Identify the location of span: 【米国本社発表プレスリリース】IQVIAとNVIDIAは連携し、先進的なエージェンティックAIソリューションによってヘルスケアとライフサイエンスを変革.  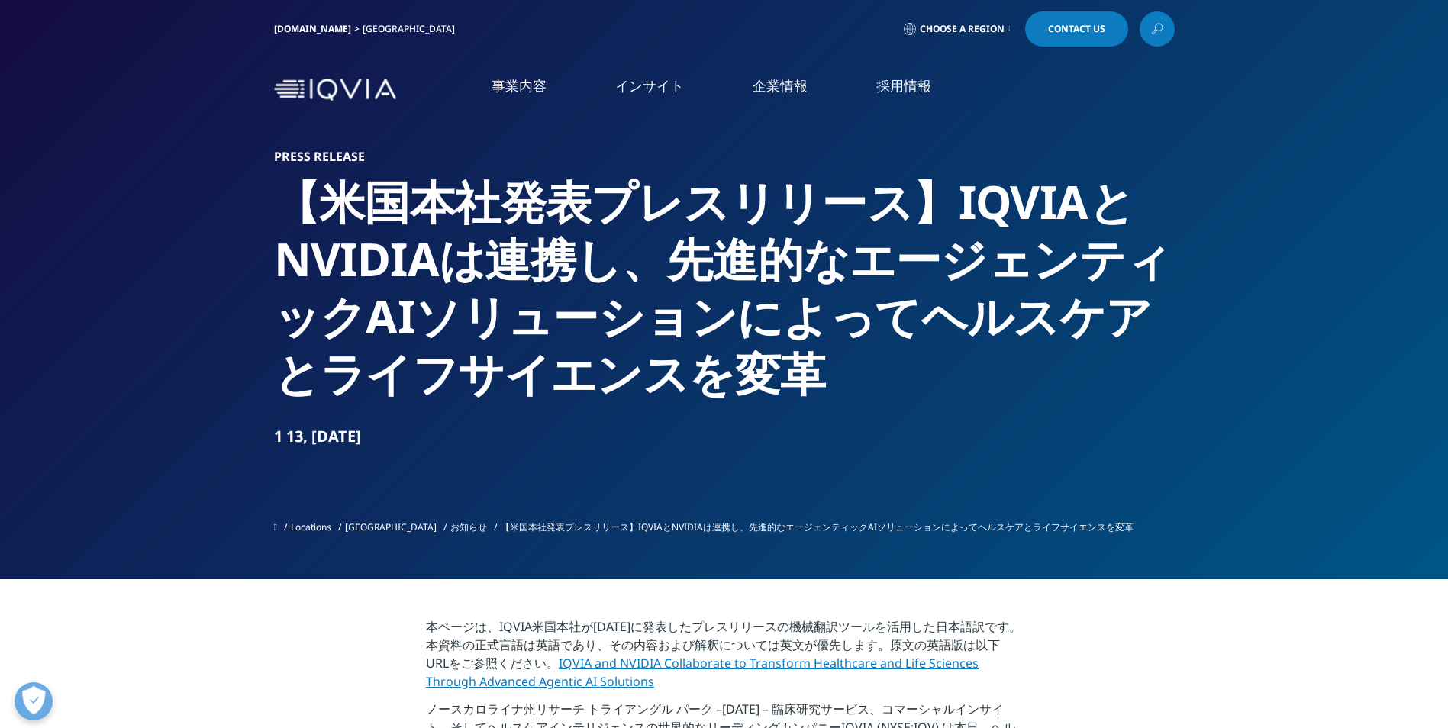
(817, 527).